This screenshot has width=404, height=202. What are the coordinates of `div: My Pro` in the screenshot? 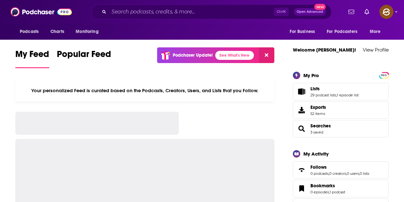 It's located at (311, 75).